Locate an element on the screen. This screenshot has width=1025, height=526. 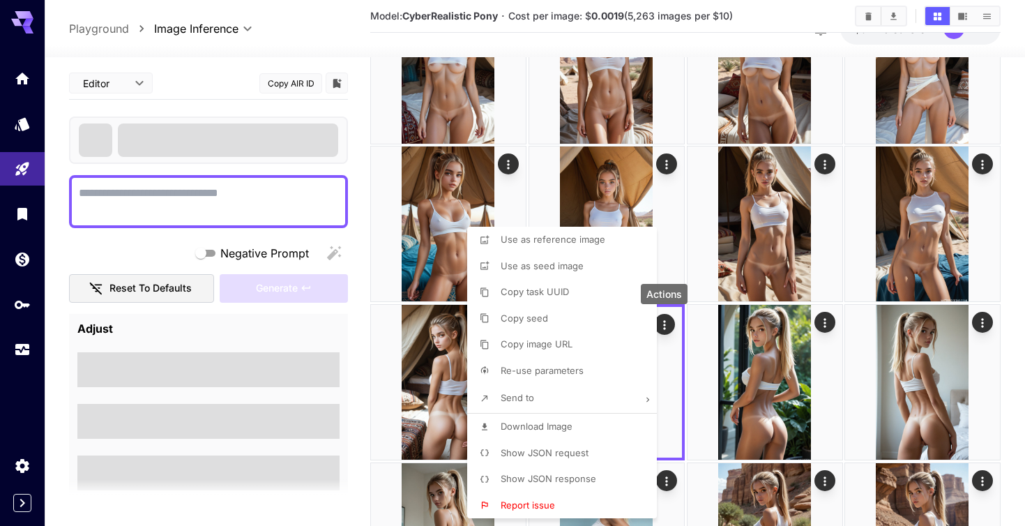
span: Re-use parameters is located at coordinates (542, 370).